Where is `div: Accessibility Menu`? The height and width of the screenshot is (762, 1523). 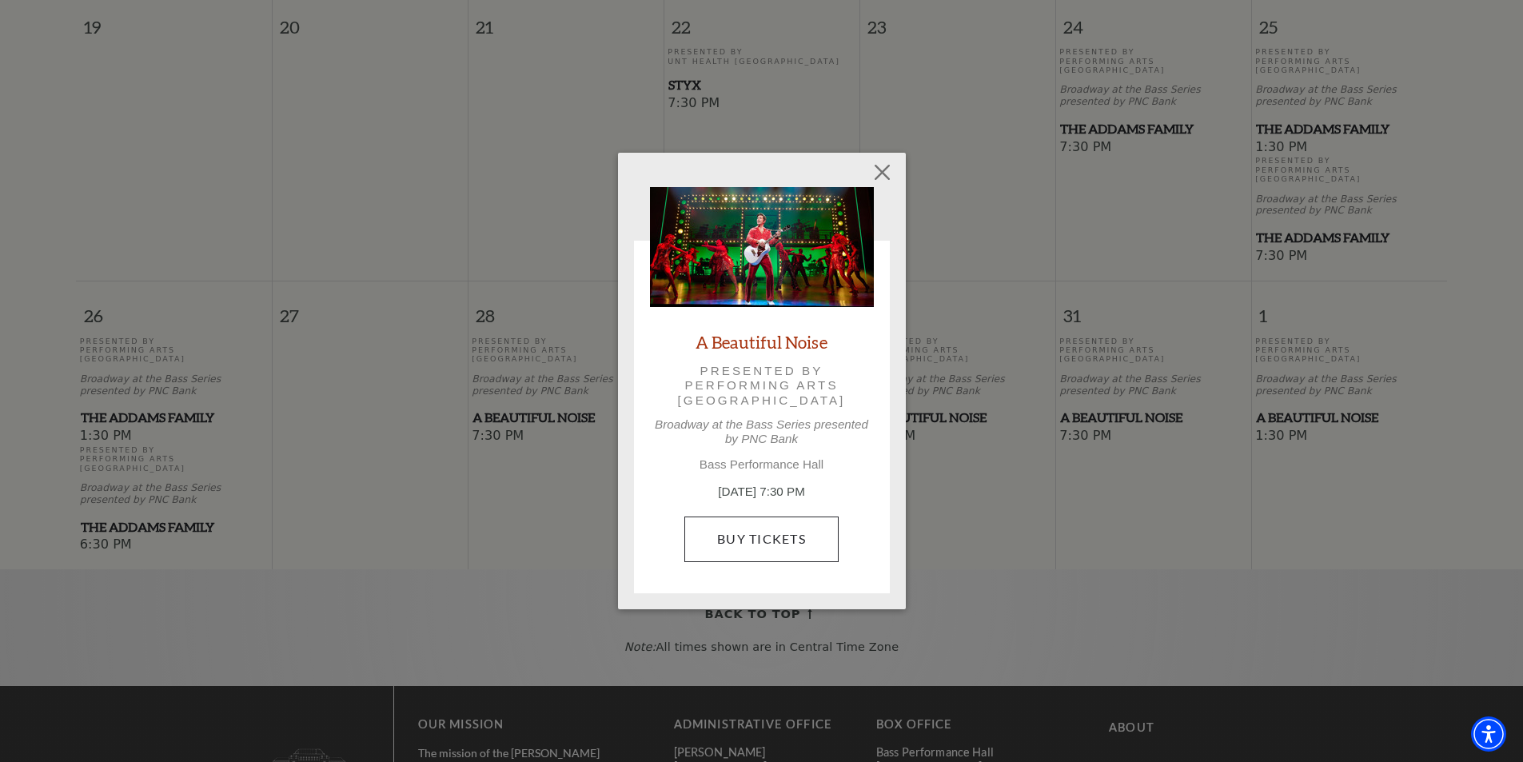
div: Accessibility Menu is located at coordinates (1489, 734).